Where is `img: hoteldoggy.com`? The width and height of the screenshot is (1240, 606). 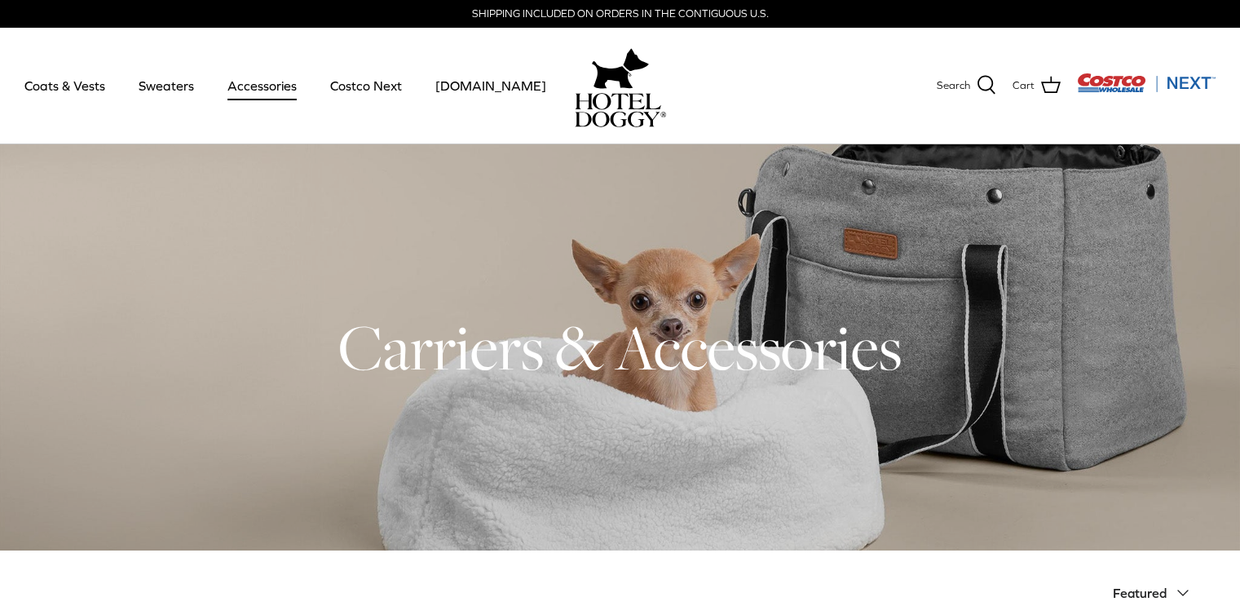 img: hoteldoggy.com is located at coordinates (620, 68).